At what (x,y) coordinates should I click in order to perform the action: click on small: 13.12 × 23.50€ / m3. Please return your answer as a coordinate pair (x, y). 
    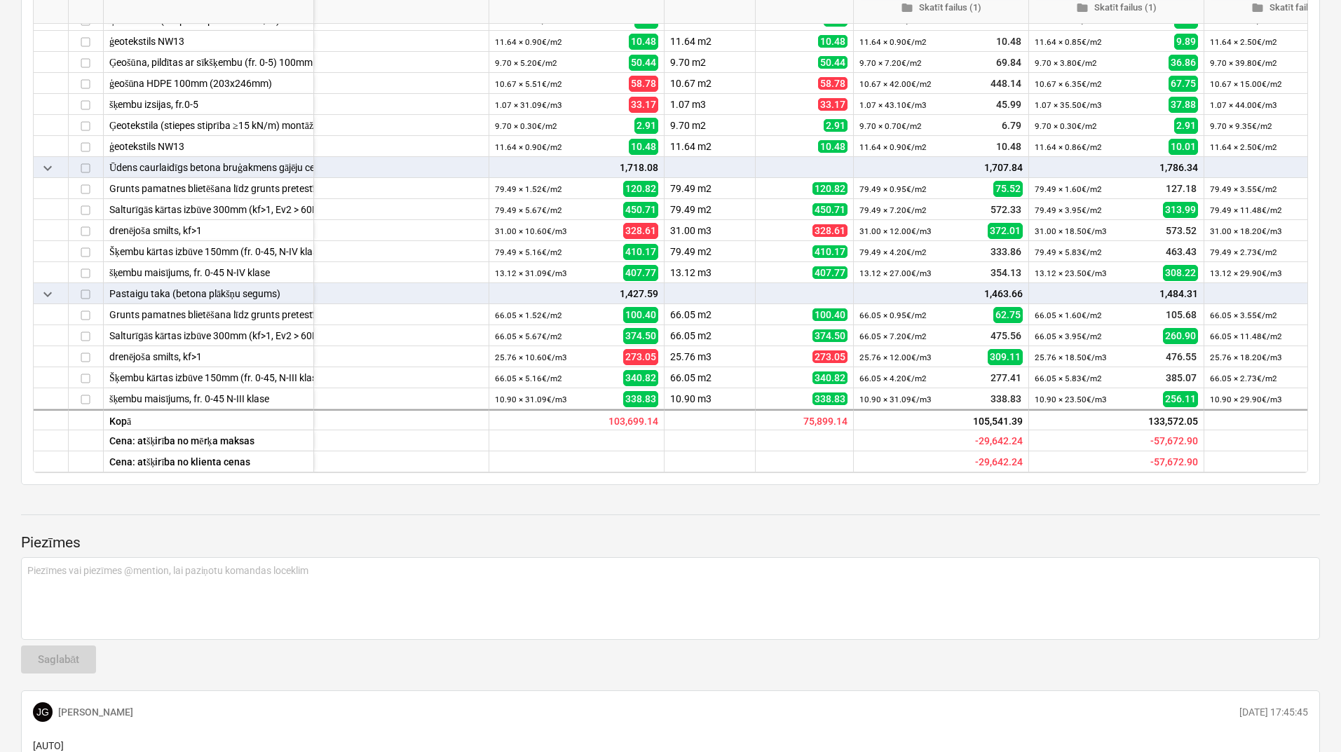
    Looking at the image, I should click on (1070, 273).